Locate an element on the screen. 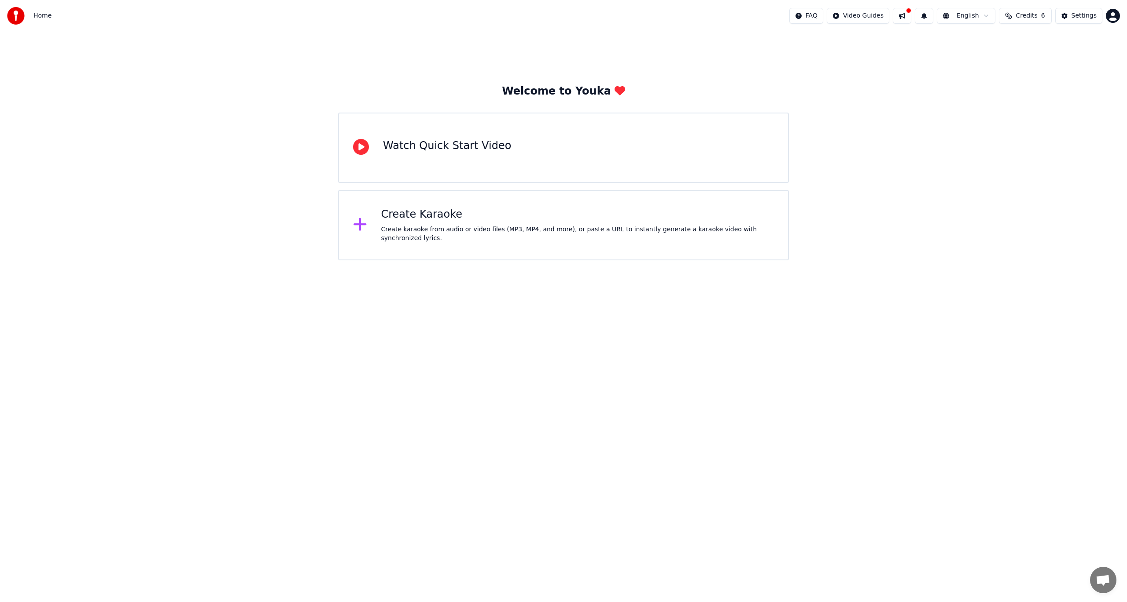 This screenshot has height=602, width=1127. button: FAQ is located at coordinates (806, 16).